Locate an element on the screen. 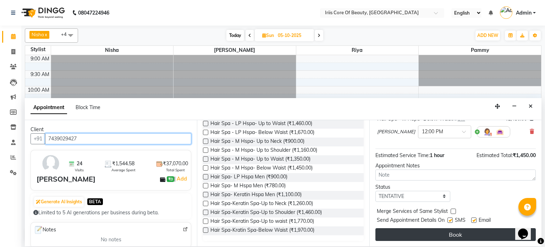 The height and width of the screenshot is (247, 545). div: 9:30 AM is located at coordinates (40, 74).